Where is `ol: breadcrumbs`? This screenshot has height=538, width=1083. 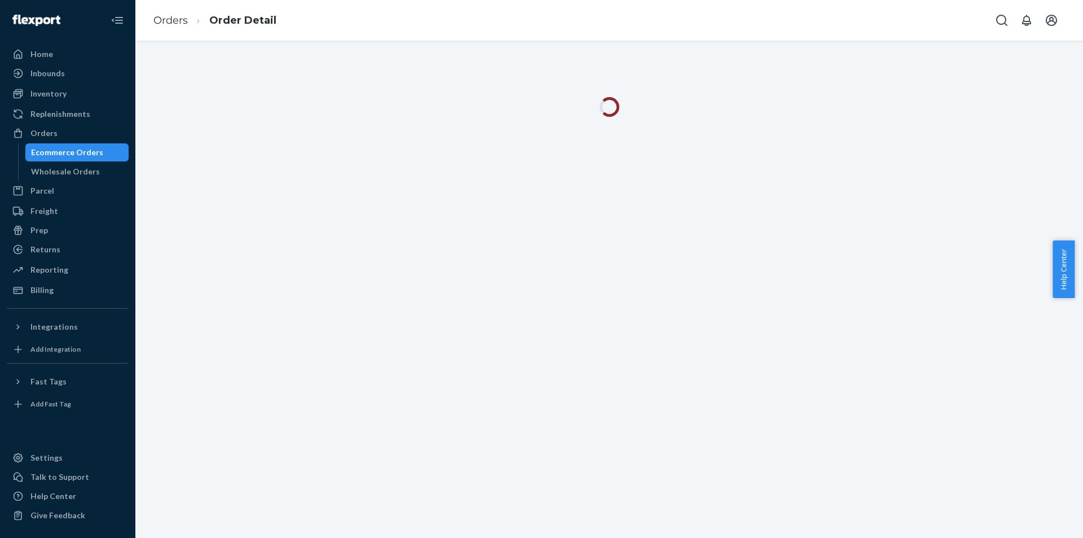
ol: breadcrumbs is located at coordinates (215, 20).